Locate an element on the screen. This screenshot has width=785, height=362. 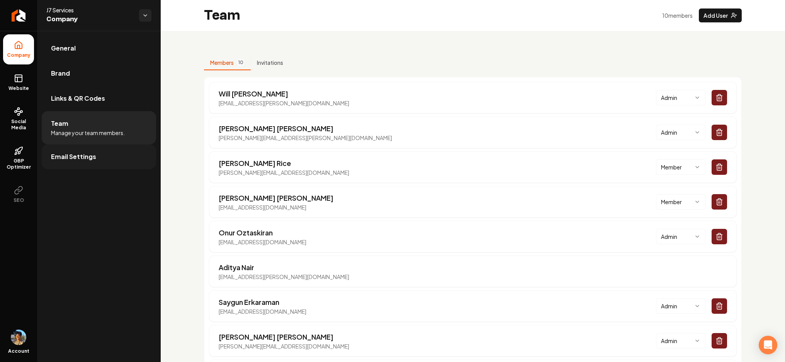
p: 10 member s is located at coordinates (677, 15).